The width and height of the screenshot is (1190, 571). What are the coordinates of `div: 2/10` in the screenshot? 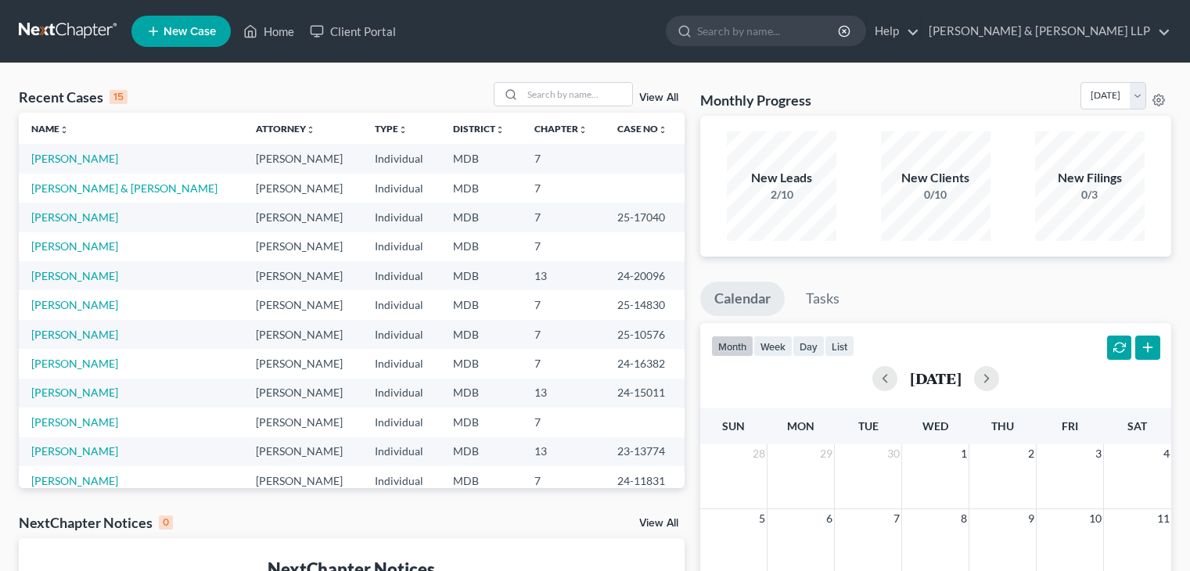 It's located at (782, 195).